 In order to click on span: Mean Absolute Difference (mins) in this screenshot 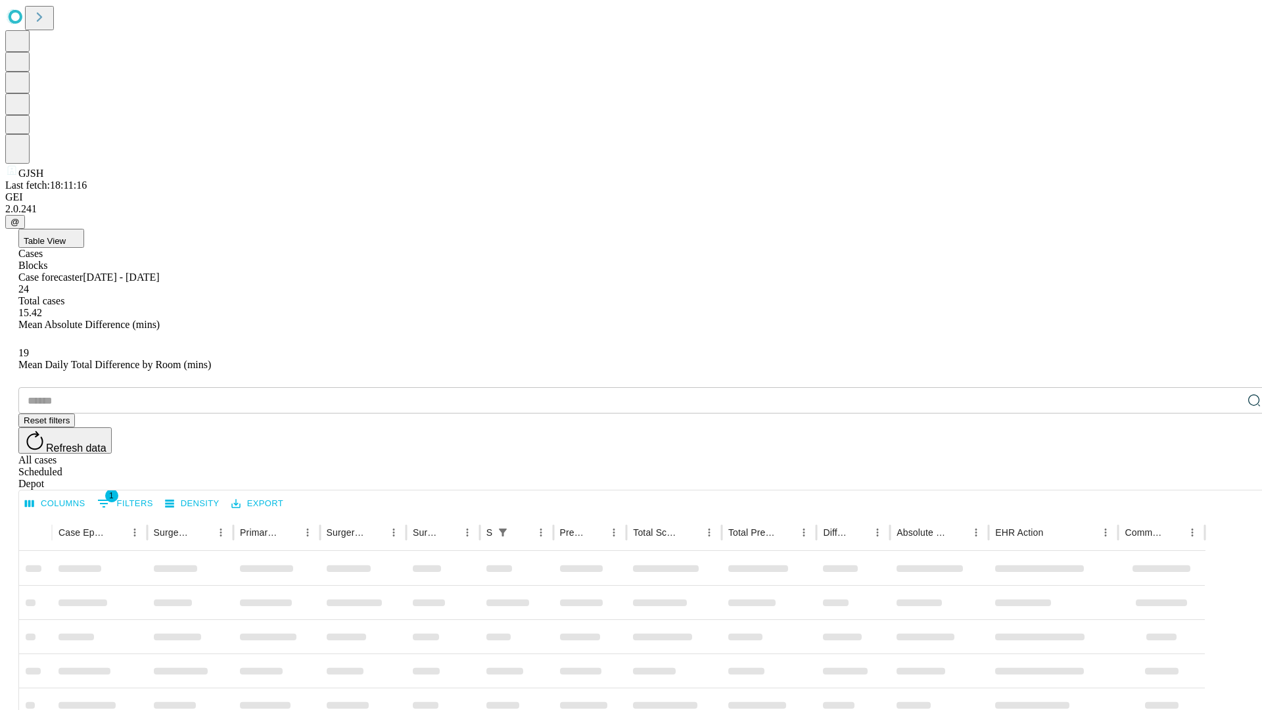, I will do `click(89, 324)`.